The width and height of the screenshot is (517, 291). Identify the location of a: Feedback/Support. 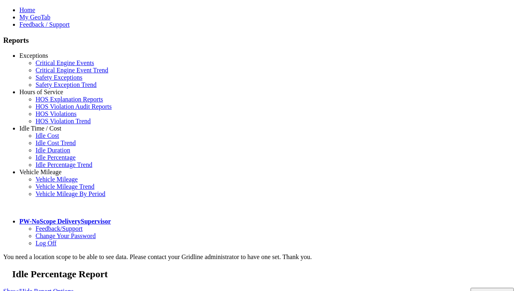
(59, 228).